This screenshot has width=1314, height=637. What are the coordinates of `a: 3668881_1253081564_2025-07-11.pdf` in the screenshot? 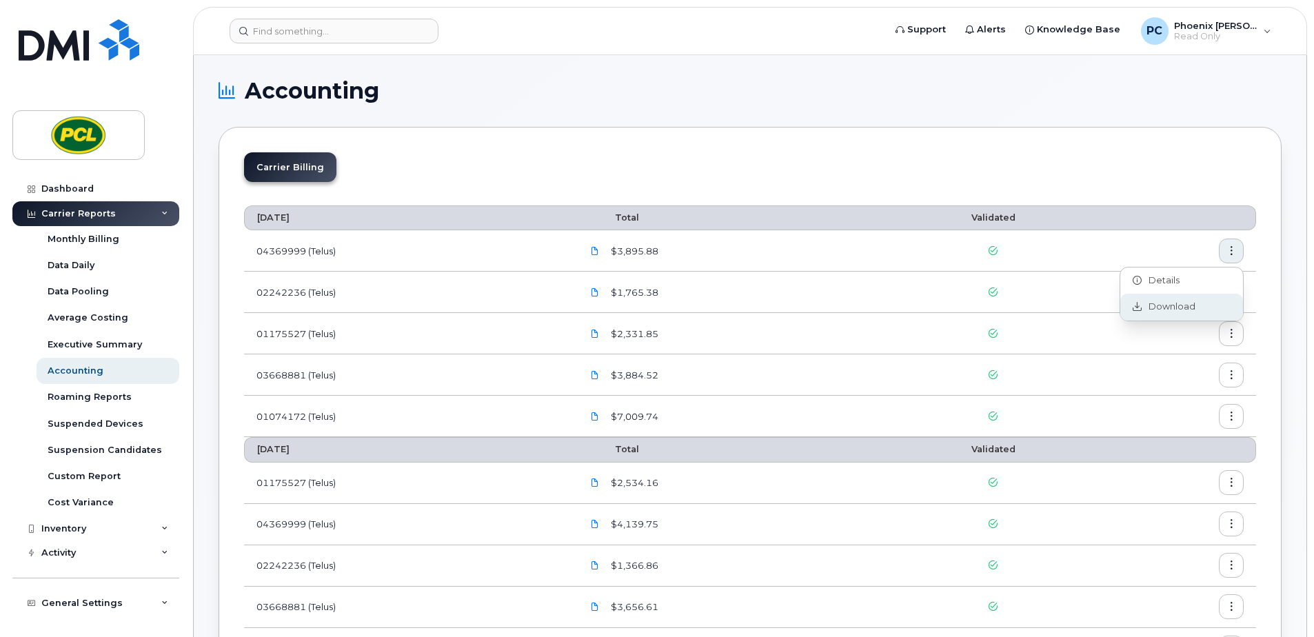 It's located at (595, 607).